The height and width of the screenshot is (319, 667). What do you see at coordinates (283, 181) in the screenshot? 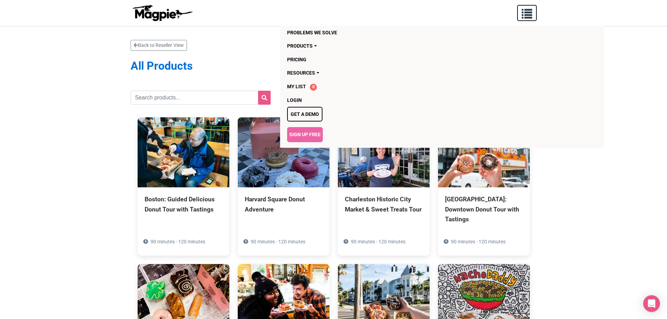
I see `a: Harvard Square Donut Adventure 90 minutes - 120 minutes` at bounding box center [283, 181].